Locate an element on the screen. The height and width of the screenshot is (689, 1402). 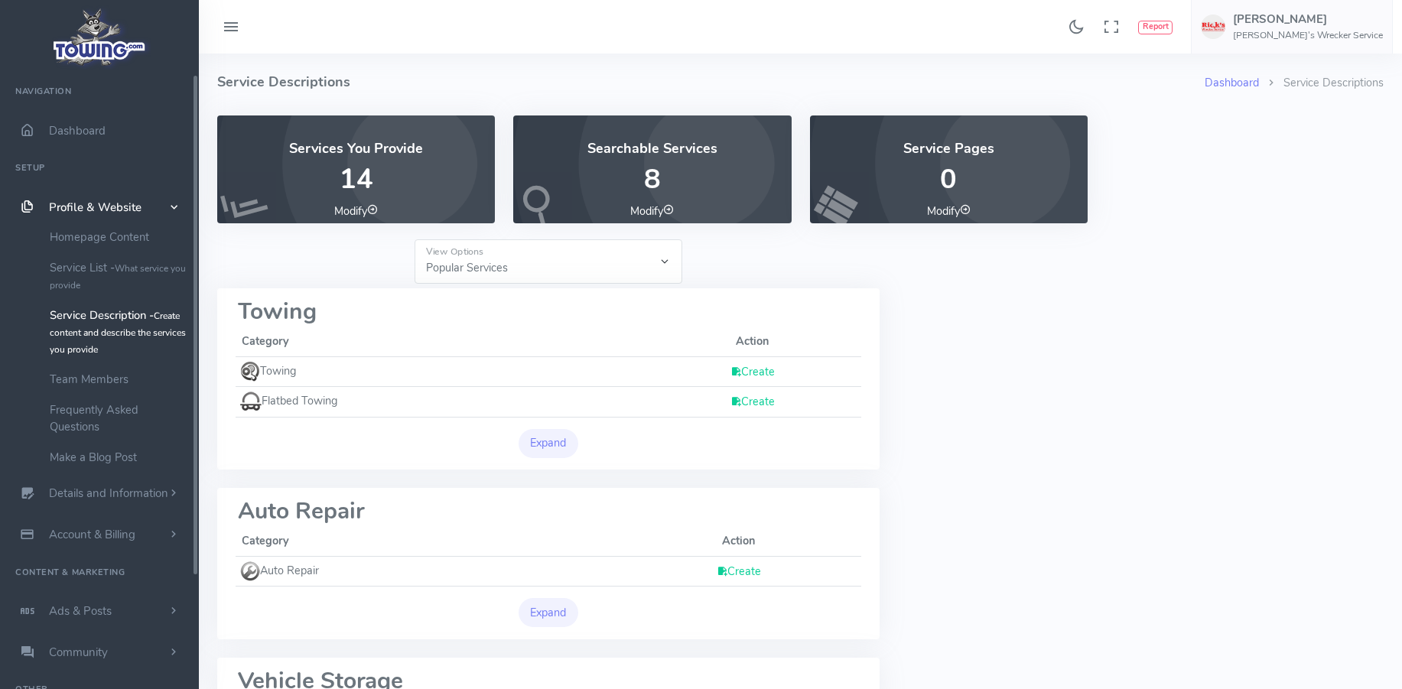
span: Ads & Posts is located at coordinates (80, 611).